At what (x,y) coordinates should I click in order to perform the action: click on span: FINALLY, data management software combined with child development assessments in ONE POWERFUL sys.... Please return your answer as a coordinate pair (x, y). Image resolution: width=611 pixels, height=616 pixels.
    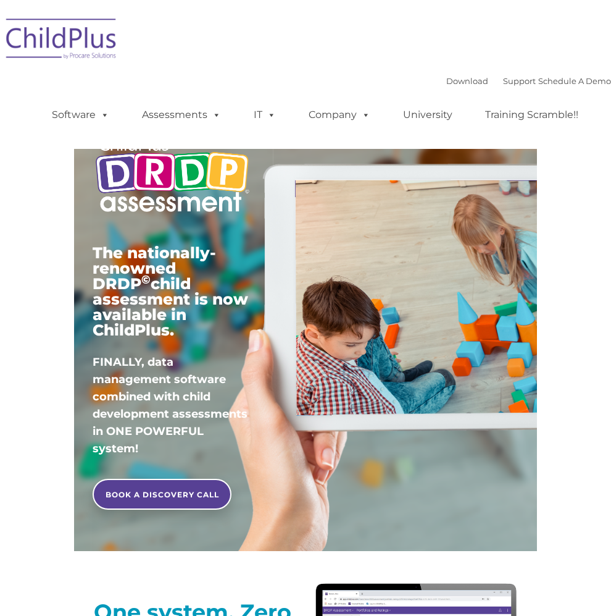
    Looking at the image, I should click on (170, 405).